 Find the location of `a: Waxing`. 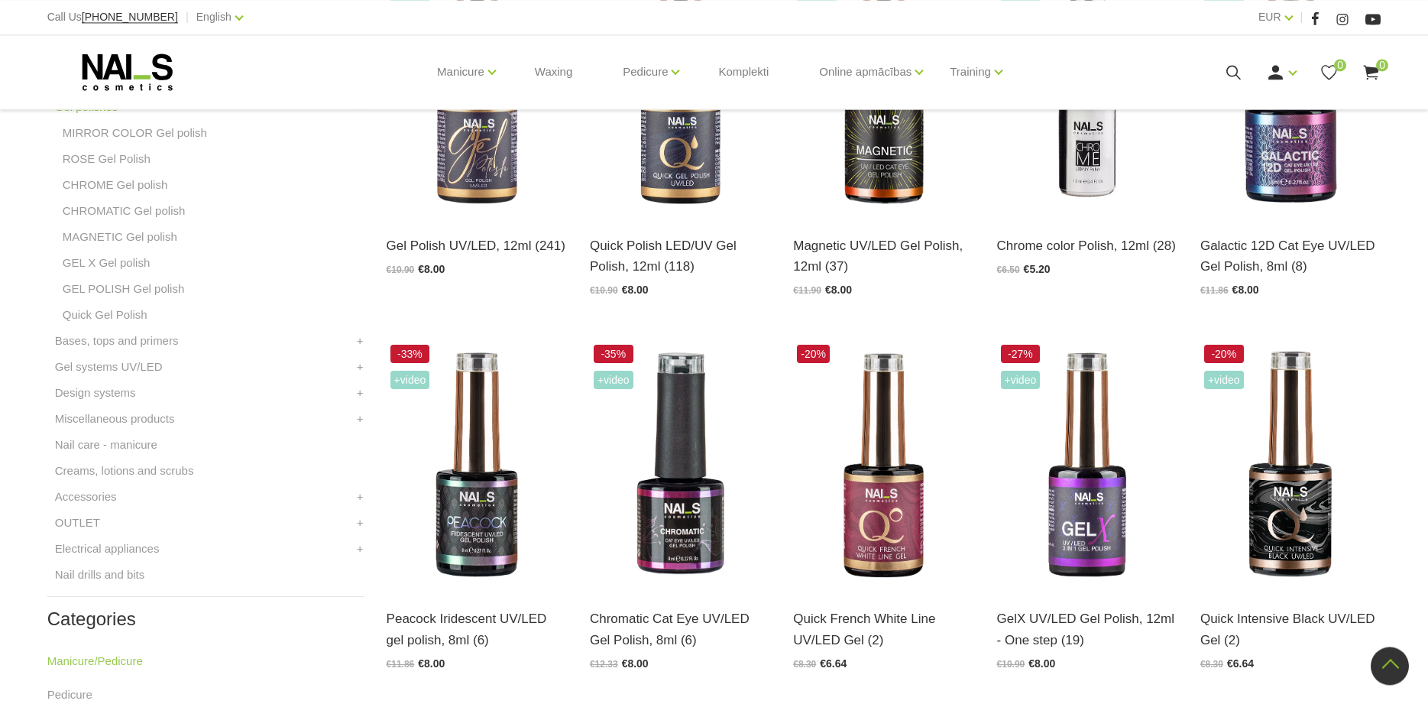

a: Waxing is located at coordinates (553, 72).